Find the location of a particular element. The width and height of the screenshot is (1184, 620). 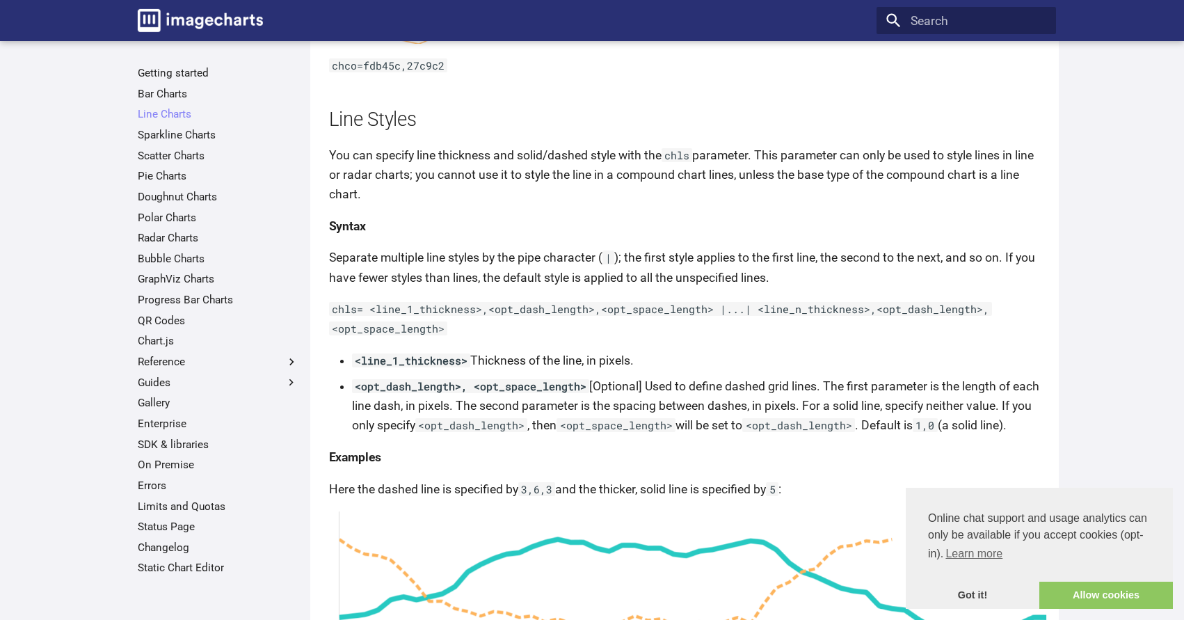

code: chls is located at coordinates (677, 155).